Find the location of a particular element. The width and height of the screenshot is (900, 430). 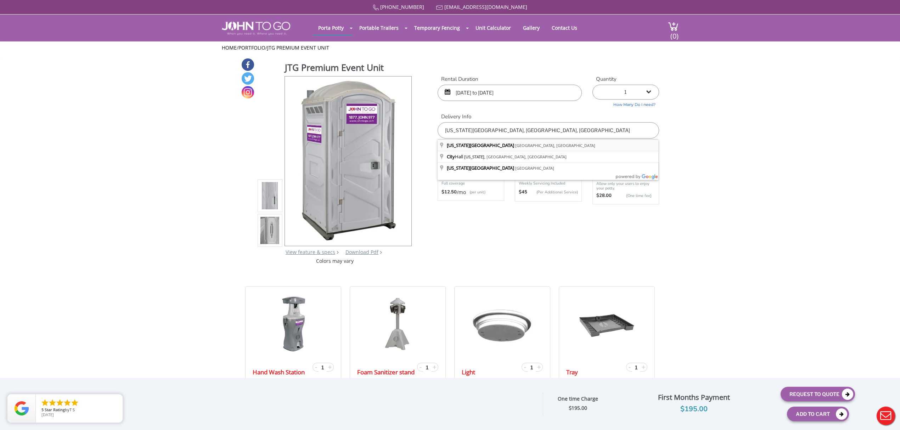

button: Request To Quote is located at coordinates (817, 394).